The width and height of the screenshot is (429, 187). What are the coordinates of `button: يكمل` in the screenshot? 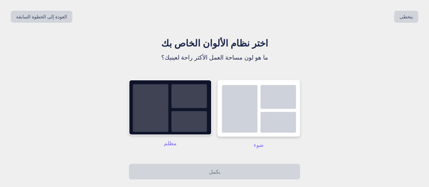 It's located at (214, 172).